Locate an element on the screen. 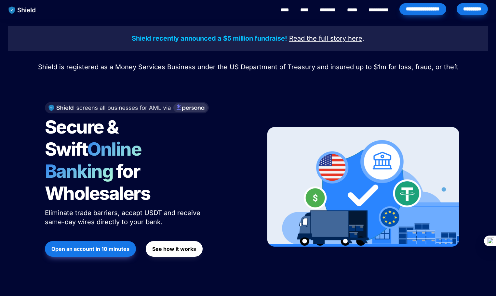 This screenshot has width=496, height=296. button: Open an account in 10 minutes is located at coordinates (90, 249).